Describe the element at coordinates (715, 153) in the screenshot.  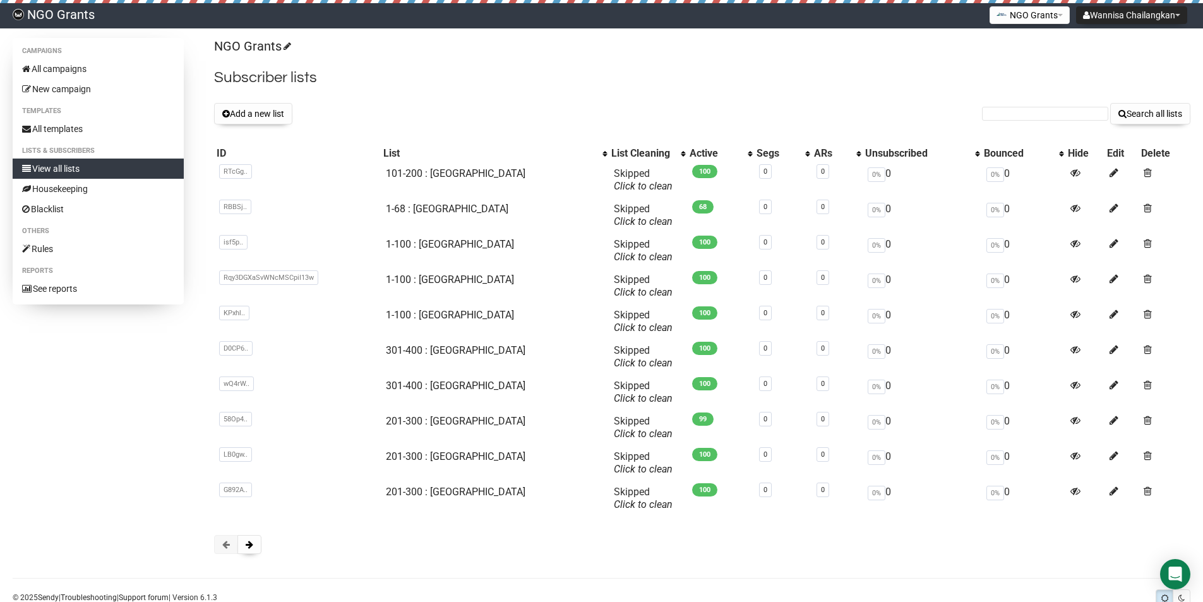
I see `div: Active` at that location.